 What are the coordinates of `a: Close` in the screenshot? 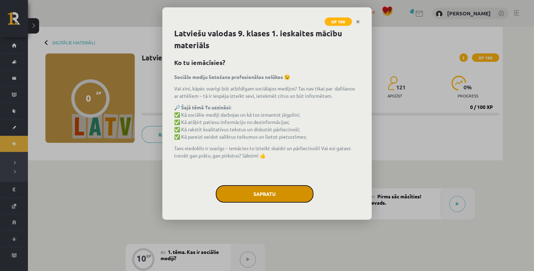 It's located at (357, 22).